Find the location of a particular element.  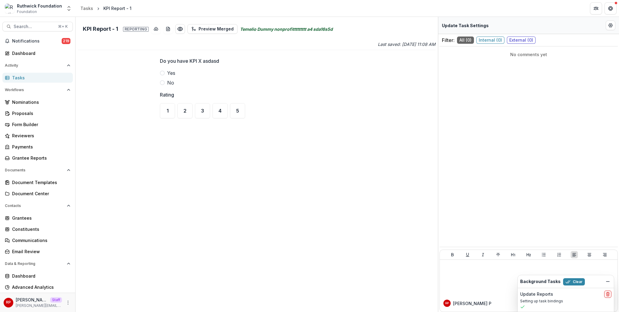

span: Reporting is located at coordinates (136, 29).